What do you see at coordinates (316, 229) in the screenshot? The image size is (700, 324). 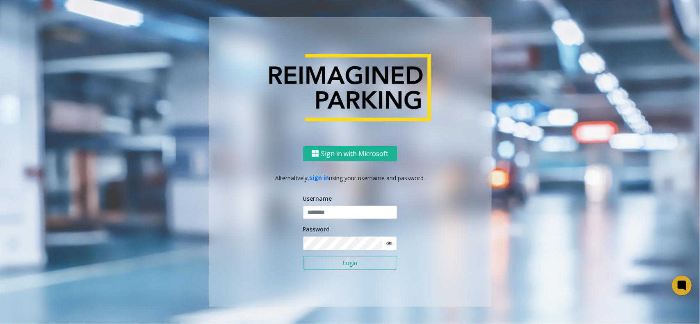 I see `label: Password` at bounding box center [316, 229].